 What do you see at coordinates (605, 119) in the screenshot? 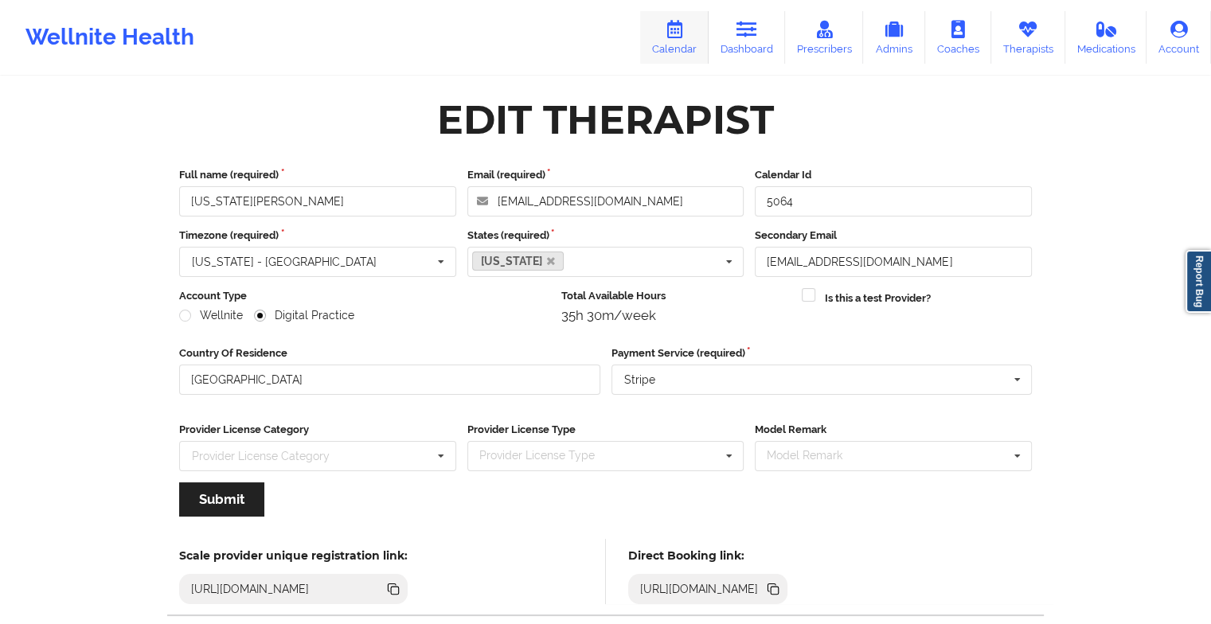
I see `div: Edit Therapist` at bounding box center [605, 119].